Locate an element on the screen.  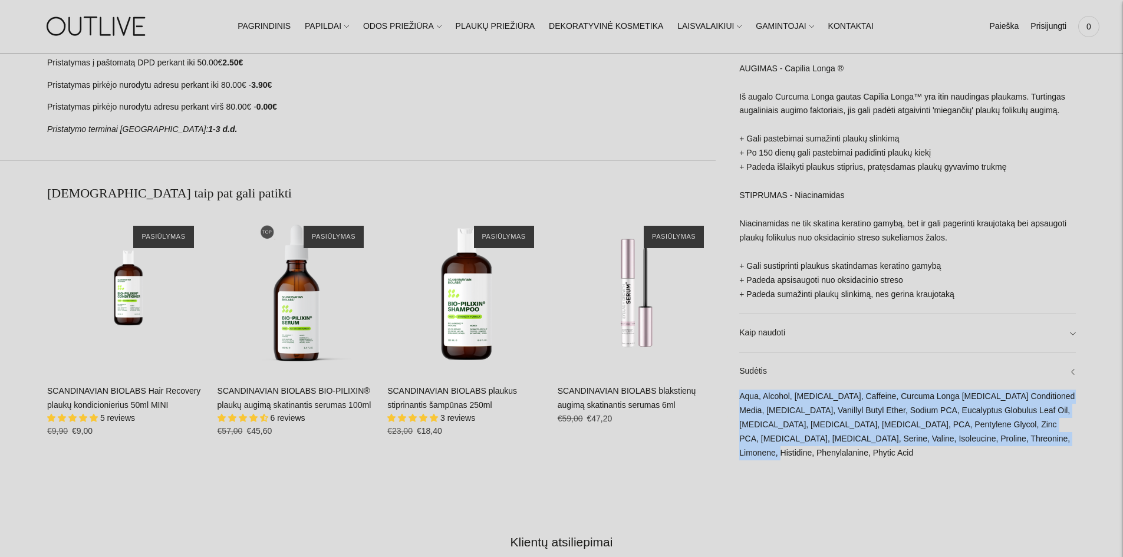
strong: 1-3 d.d. is located at coordinates (222, 129).